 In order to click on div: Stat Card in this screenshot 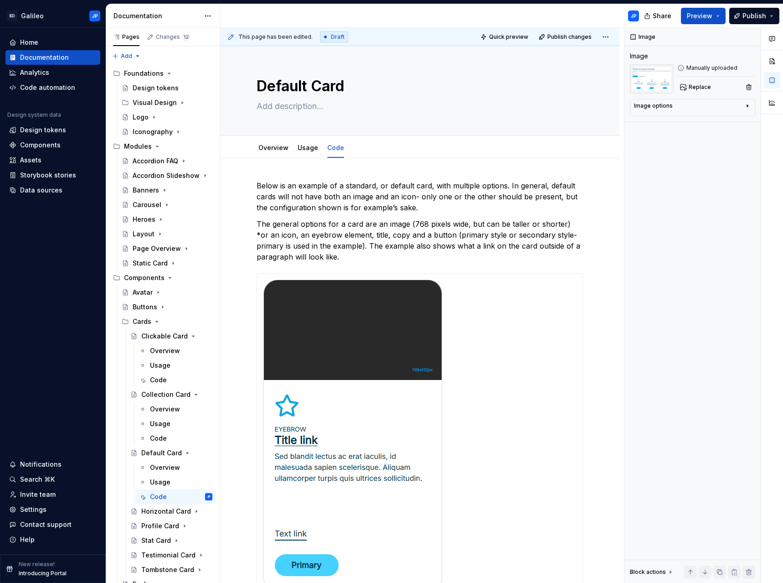, I will do `click(156, 540)`.